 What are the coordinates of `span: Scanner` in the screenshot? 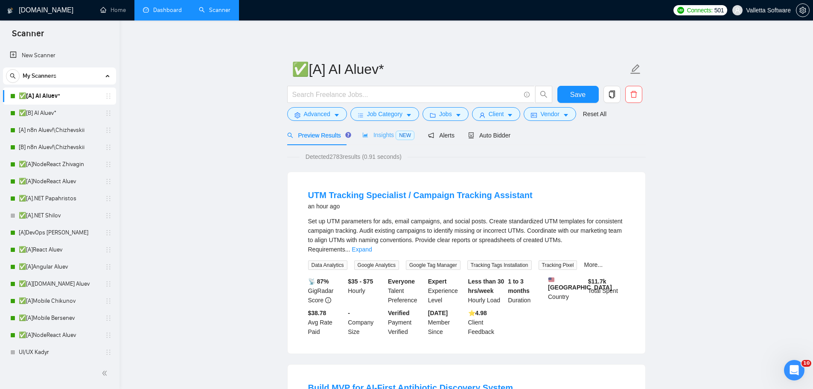 It's located at (28, 36).